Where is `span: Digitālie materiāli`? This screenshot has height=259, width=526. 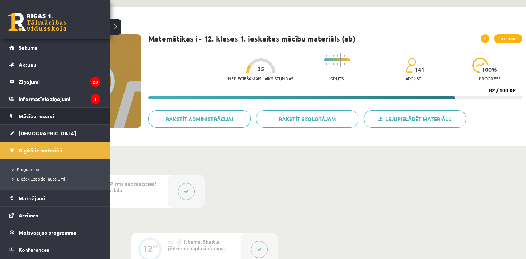 span: Digitālie materiāli is located at coordinates (40, 151).